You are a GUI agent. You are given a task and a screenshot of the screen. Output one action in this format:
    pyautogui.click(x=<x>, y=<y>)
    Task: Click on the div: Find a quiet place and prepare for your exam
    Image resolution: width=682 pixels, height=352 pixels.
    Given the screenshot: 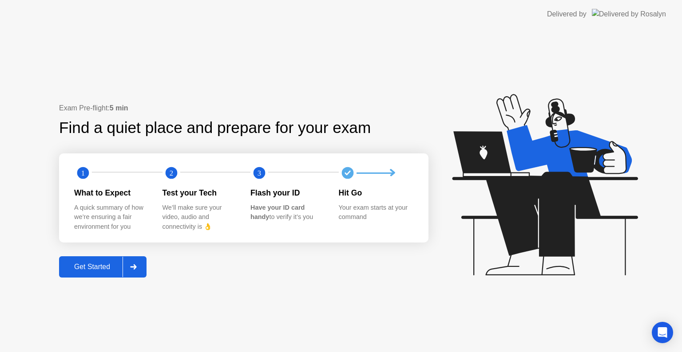 What is the action you would take?
    pyautogui.click(x=215, y=128)
    